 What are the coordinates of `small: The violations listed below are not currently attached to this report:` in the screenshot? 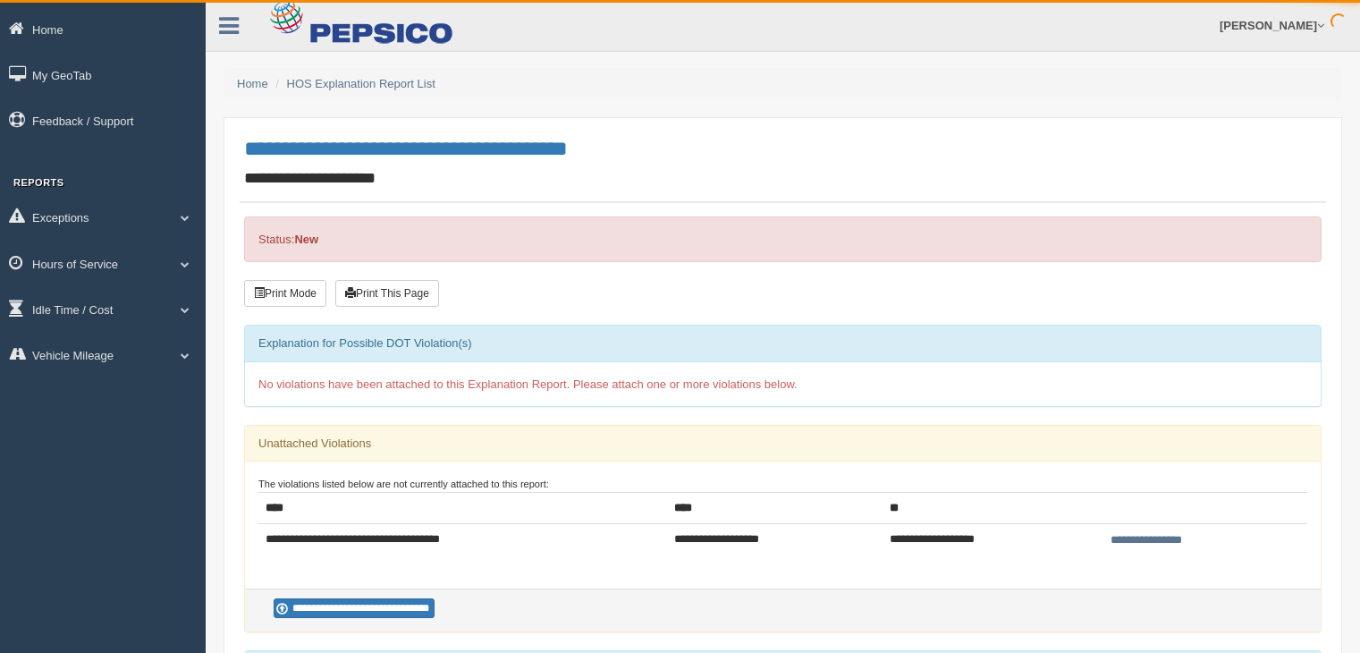 It's located at (403, 484).